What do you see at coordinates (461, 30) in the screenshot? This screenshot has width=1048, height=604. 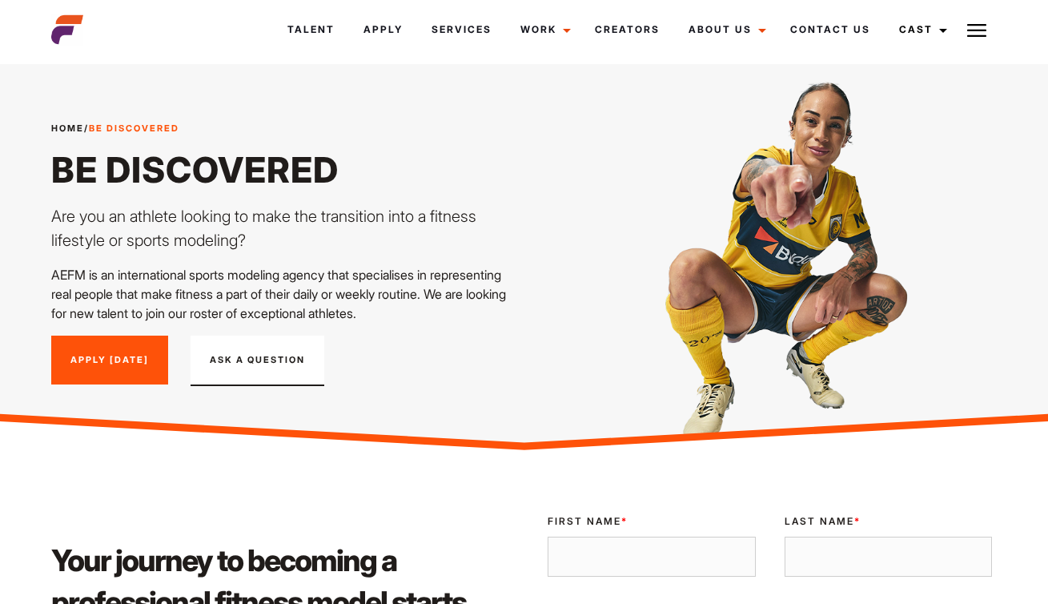 I see `a: Services` at bounding box center [461, 30].